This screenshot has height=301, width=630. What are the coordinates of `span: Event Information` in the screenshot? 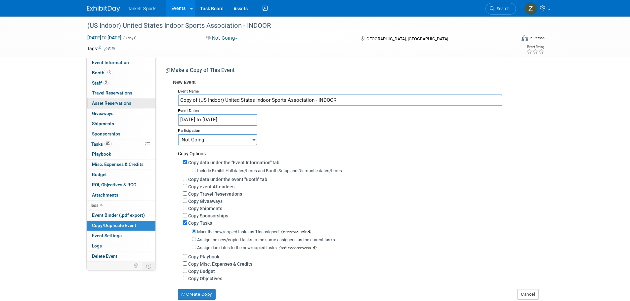 It's located at (110, 63).